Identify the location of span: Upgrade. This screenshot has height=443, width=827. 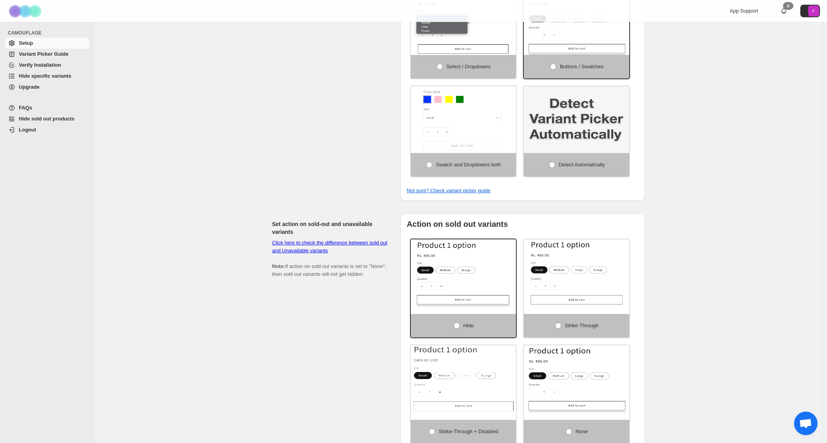
(29, 87).